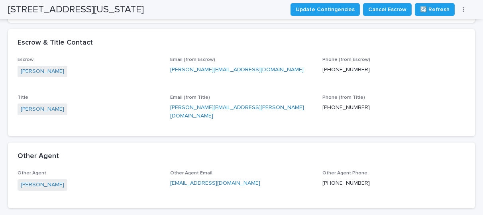  I want to click on span: Email (from Escrow), so click(193, 60).